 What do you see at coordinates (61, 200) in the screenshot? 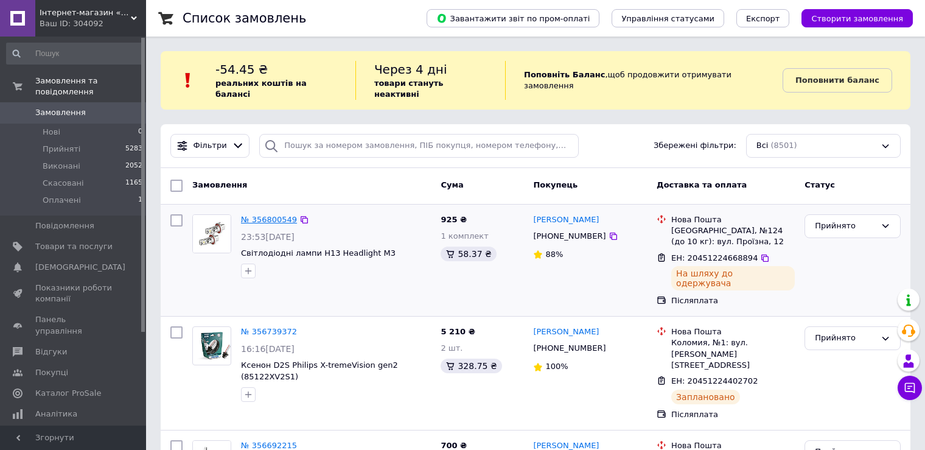
I see `span: Оплачені` at bounding box center [61, 200].